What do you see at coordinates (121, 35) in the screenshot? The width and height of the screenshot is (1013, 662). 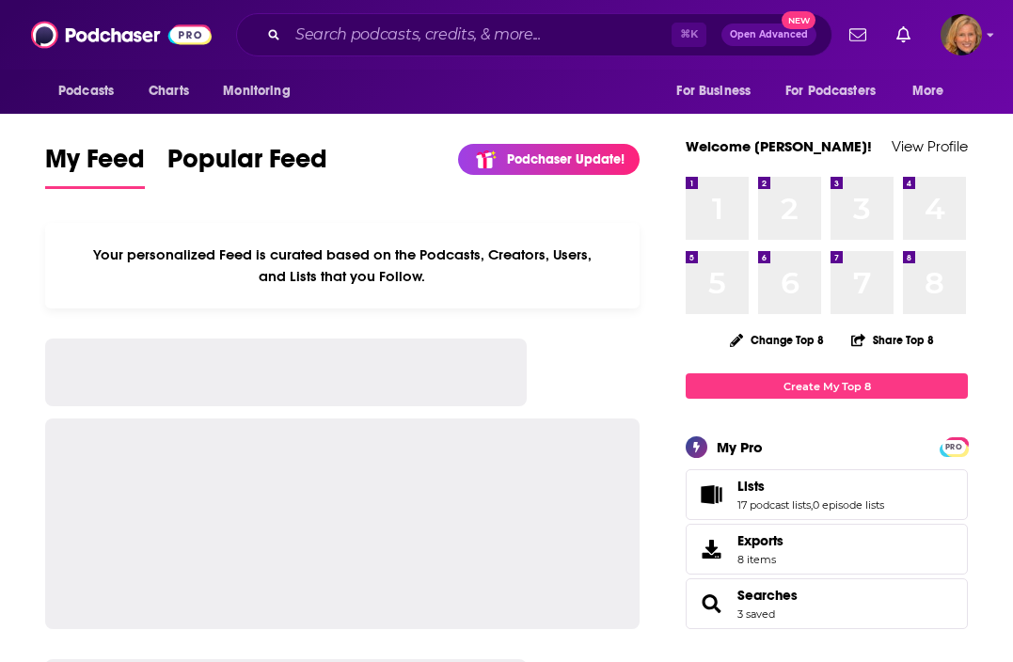 I see `a: Podchaser - Follow, Share and Rate Podcasts` at bounding box center [121, 35].